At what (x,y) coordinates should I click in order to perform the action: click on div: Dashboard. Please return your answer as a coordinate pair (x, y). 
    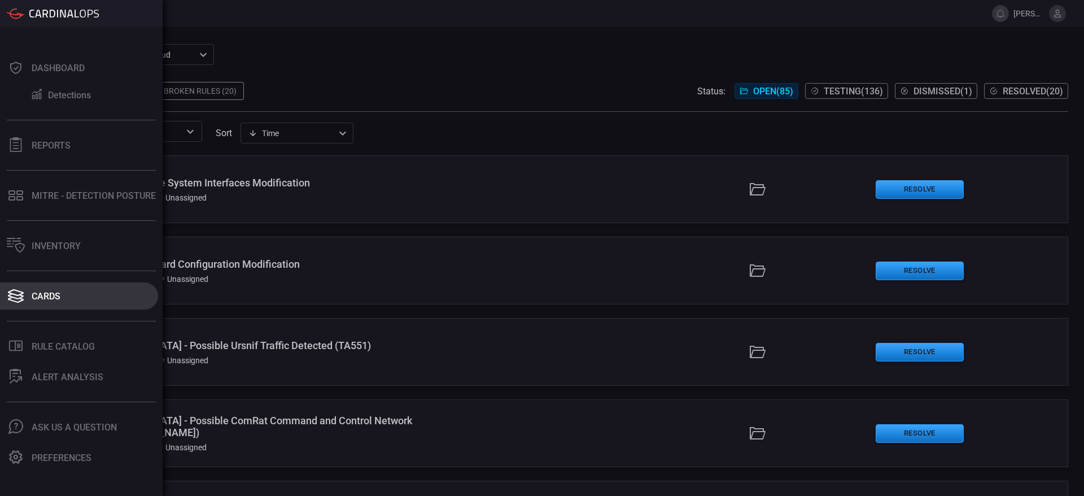
    Looking at the image, I should click on (58, 68).